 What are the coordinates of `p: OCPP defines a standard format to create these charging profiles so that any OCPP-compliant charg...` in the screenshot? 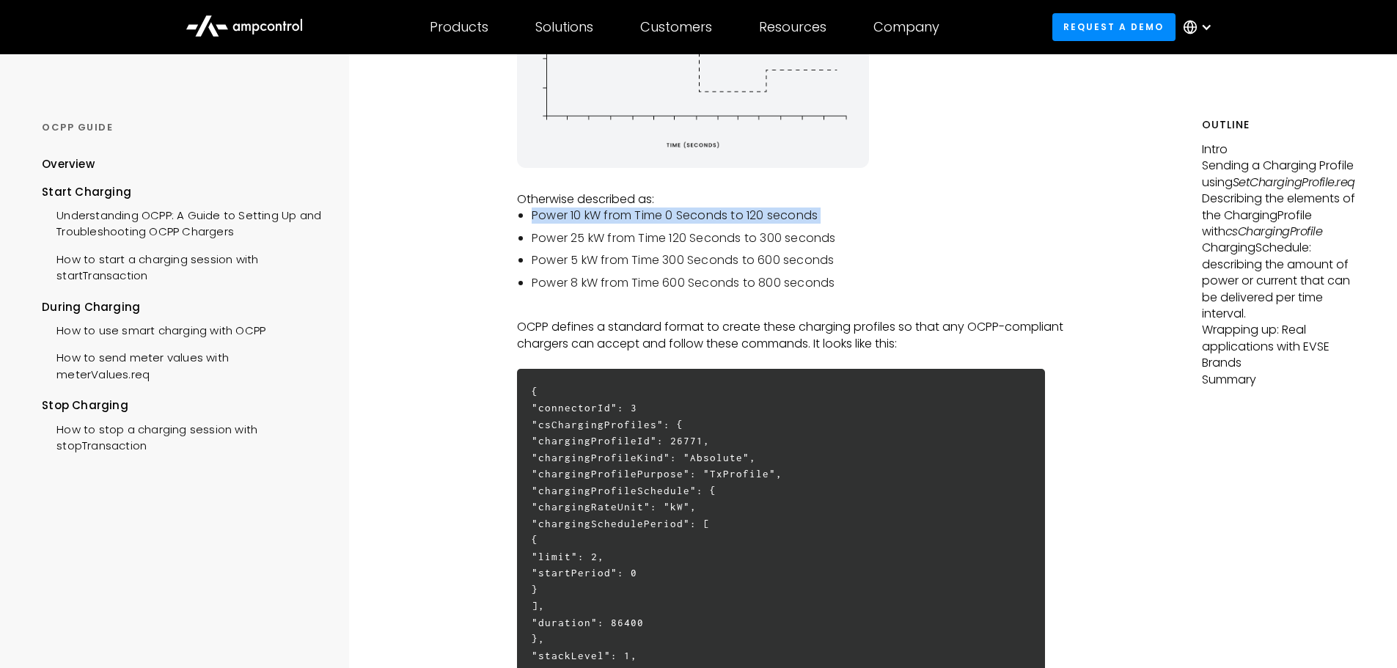 It's located at (810, 335).